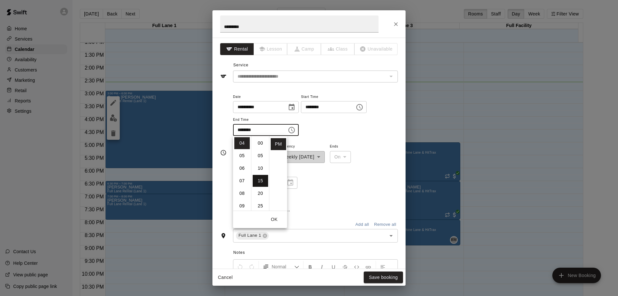 This screenshot has height=296, width=618. I want to click on span: Normal, so click(283, 267).